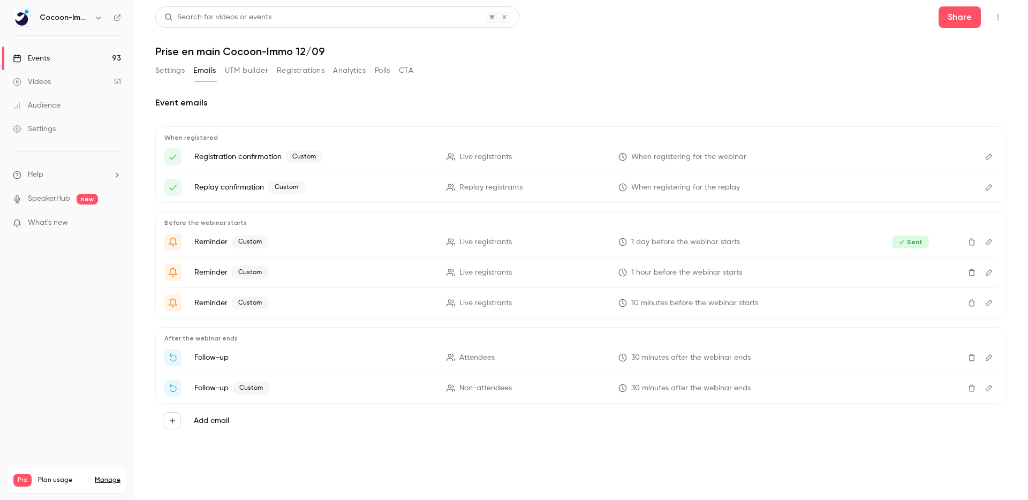 This screenshot has height=500, width=1028. Describe the element at coordinates (31, 58) in the screenshot. I see `div: Events` at that location.